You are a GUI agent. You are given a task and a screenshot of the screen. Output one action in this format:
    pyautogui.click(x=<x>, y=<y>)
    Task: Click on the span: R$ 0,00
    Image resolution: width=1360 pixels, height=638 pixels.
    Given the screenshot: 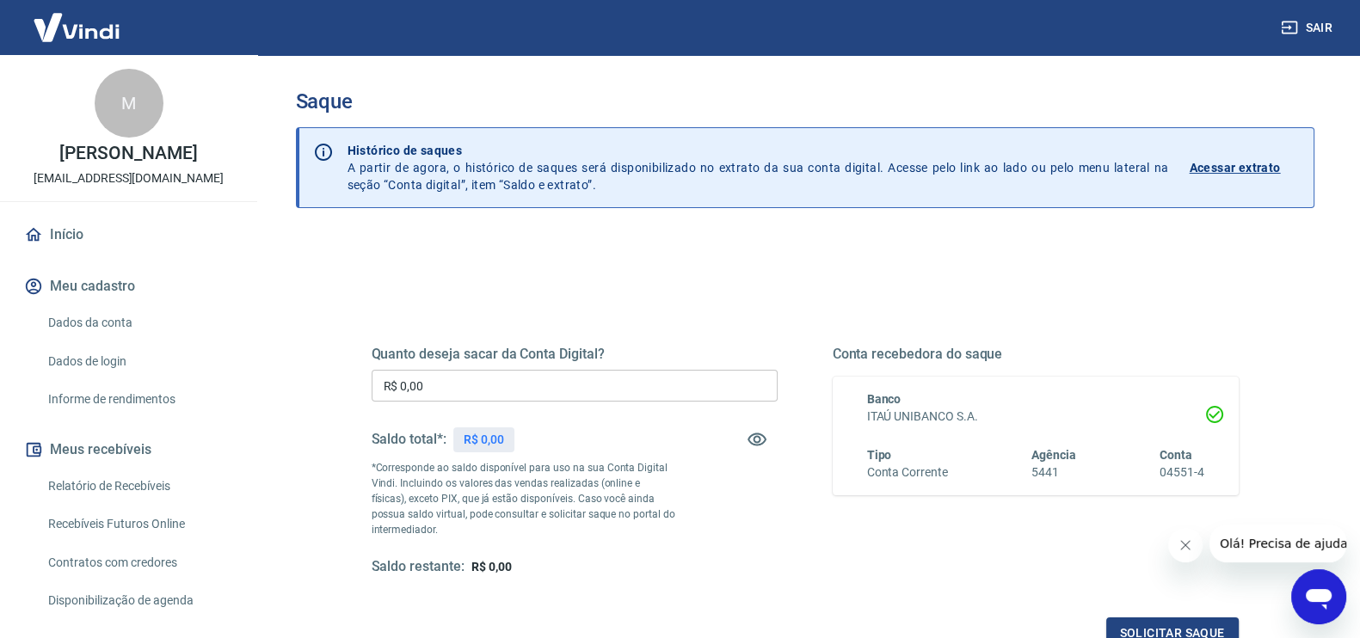 What is the action you would take?
    pyautogui.click(x=491, y=567)
    